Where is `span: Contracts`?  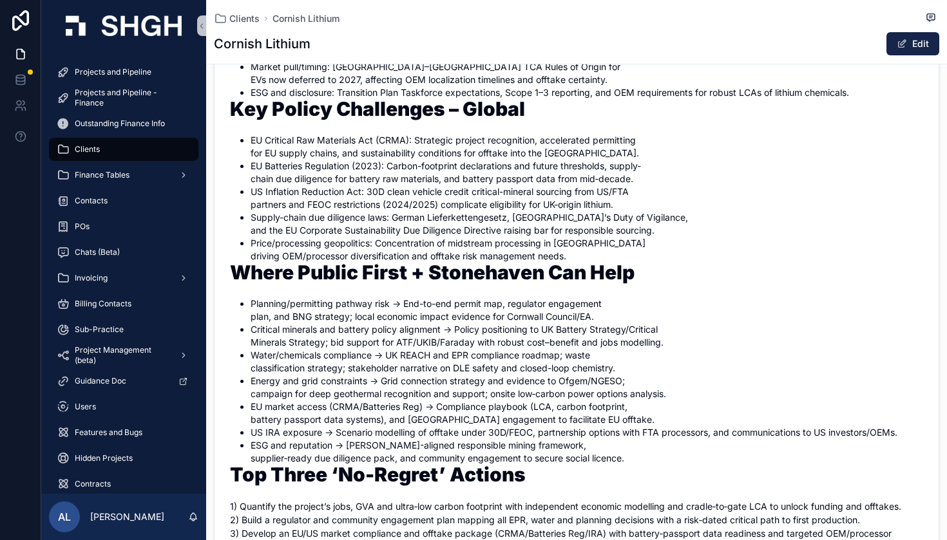 span: Contracts is located at coordinates (93, 484).